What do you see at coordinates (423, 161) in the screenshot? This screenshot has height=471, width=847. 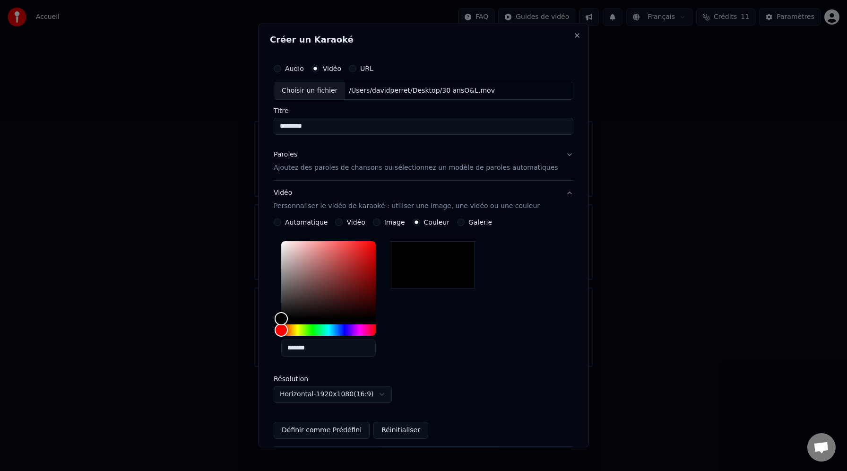 I see `button: ParolesAjoutez des paroles de chansons ou sélectionnez un modèle de paroles automatiques` at bounding box center [423, 161].